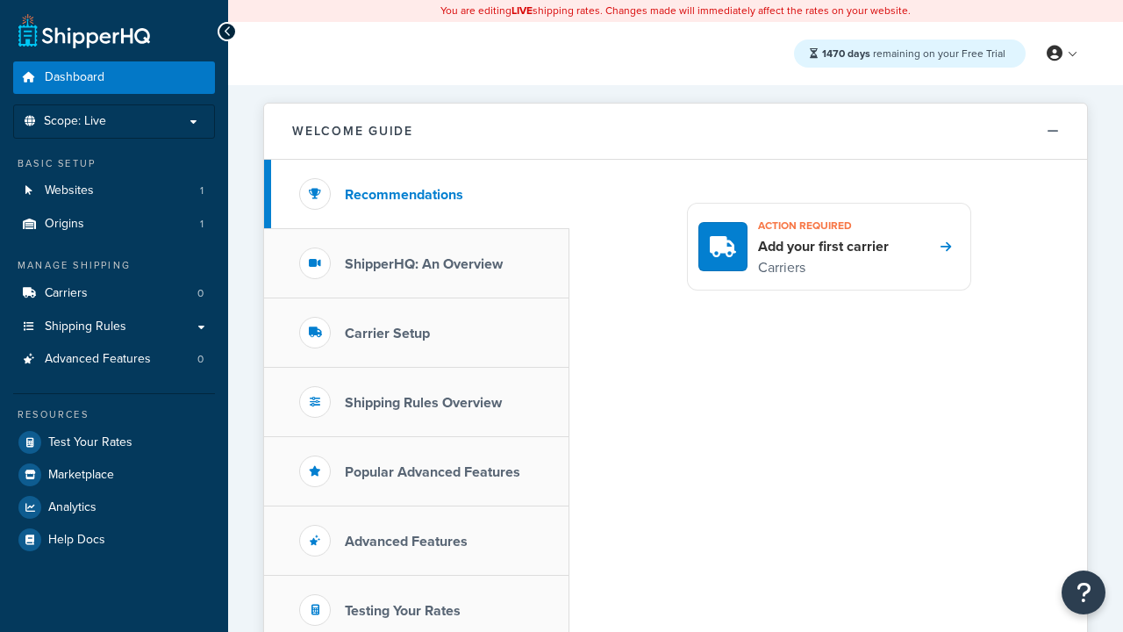  I want to click on li: Advanced Features, so click(114, 359).